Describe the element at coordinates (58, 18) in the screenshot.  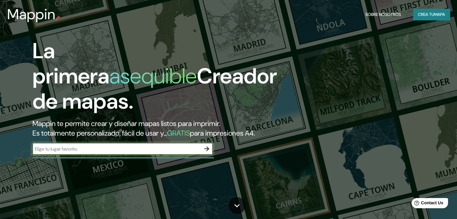
I see `img: pin de mapeo` at that location.